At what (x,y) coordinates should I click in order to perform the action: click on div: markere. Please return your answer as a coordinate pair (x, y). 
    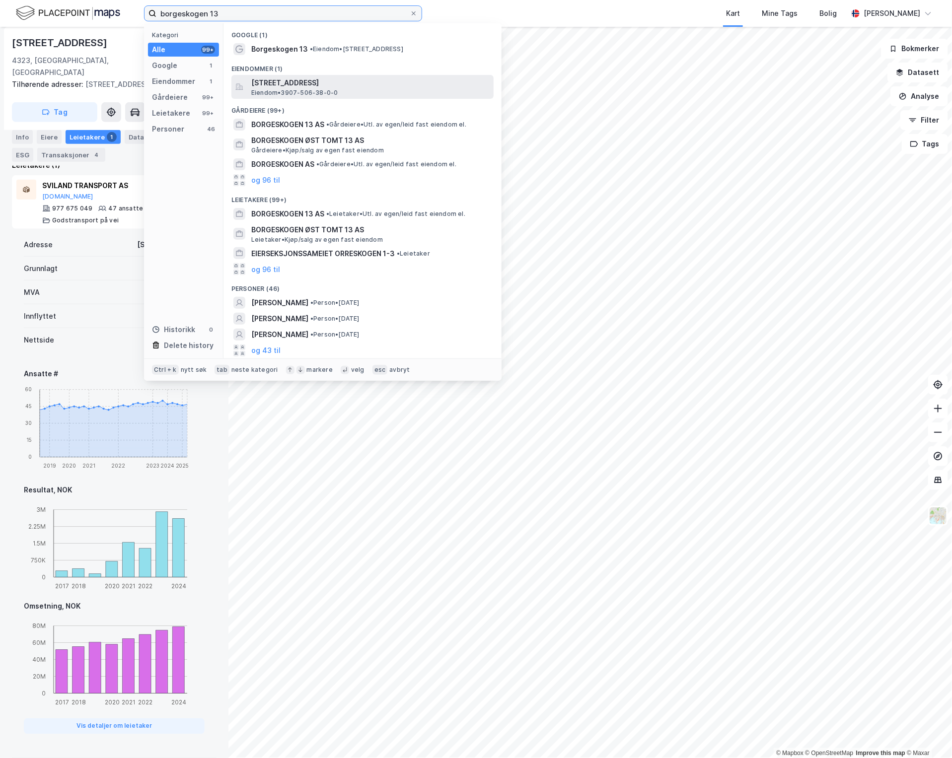
    Looking at the image, I should click on (320, 370).